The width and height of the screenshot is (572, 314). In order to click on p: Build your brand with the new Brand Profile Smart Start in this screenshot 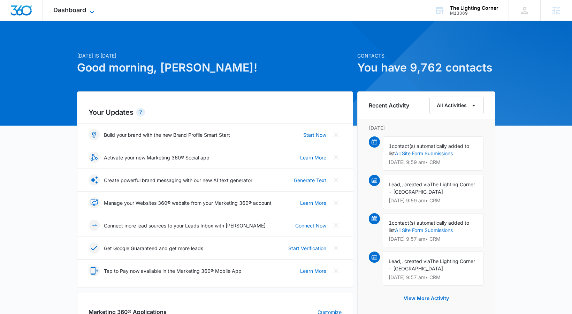, I will do `click(167, 135)`.